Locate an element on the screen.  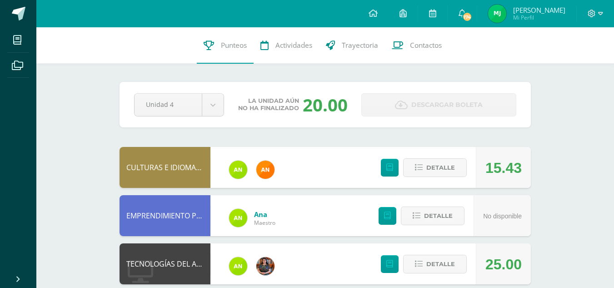
div: TECNOLOGÍAS DEL APRENDIZAJE Y LA COMUNICACIÓN is located at coordinates (165, 264).